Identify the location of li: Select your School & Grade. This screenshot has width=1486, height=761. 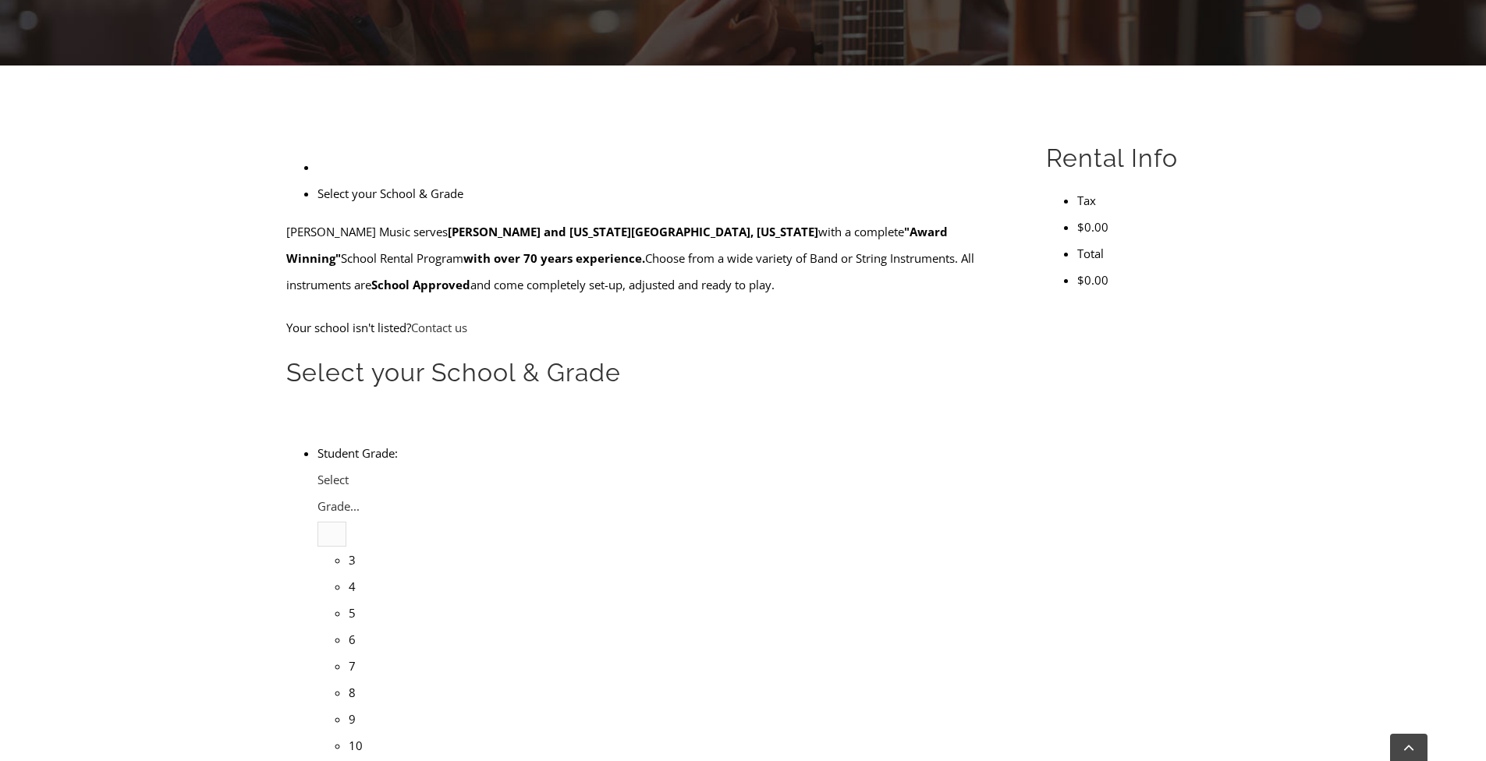
(663, 193).